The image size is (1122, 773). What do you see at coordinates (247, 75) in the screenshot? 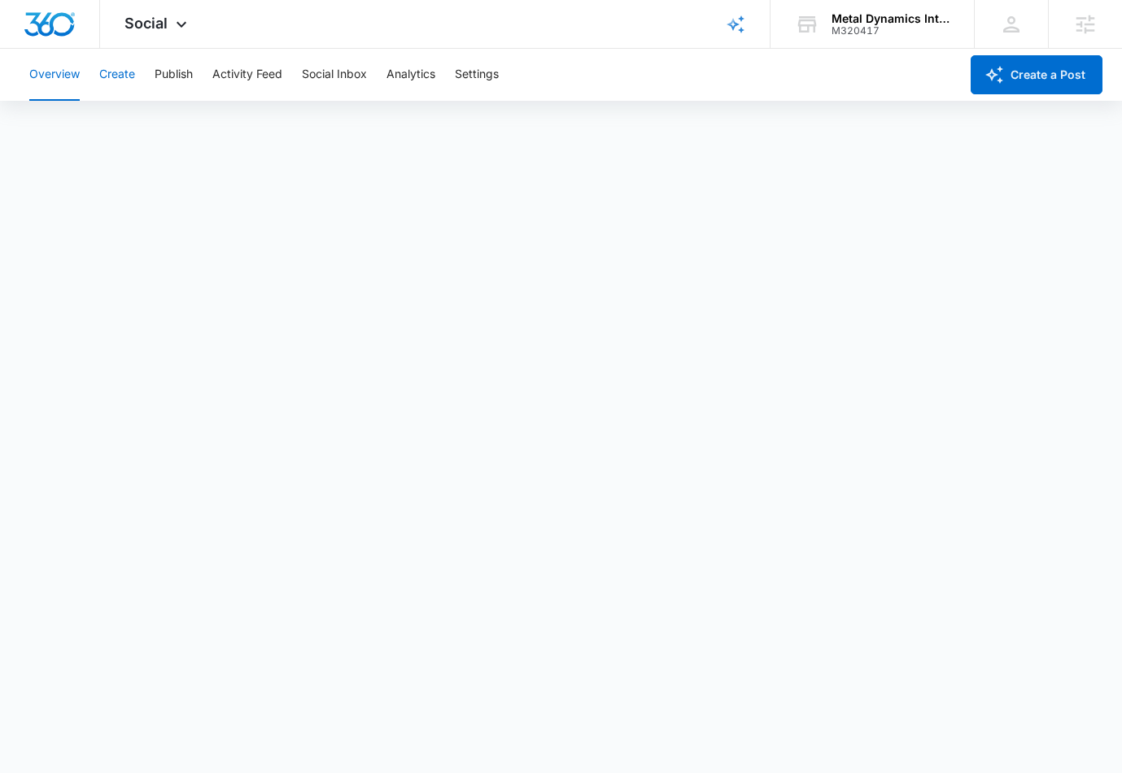
I see `button: Activity Feed` at bounding box center [247, 75].